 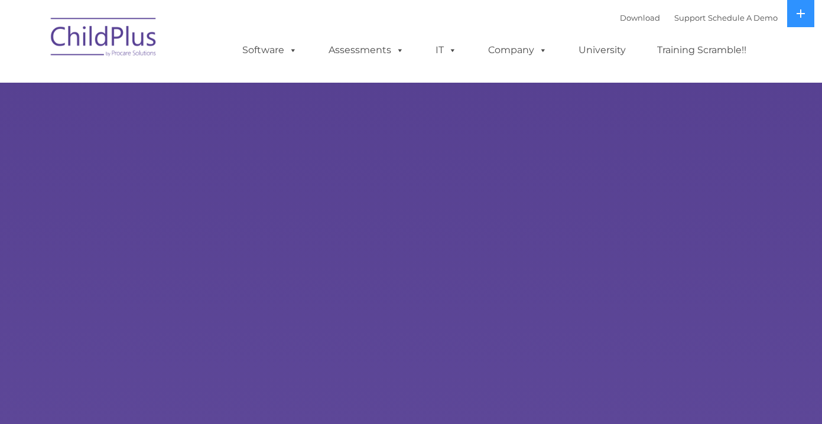 I want to click on a: Software, so click(x=269, y=50).